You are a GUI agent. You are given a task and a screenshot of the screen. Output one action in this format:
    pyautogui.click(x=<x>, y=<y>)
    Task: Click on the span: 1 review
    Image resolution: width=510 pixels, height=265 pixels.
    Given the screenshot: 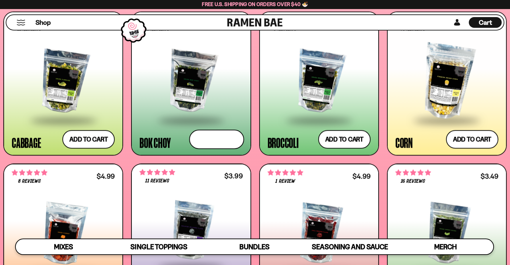 What is the action you would take?
    pyautogui.click(x=285, y=181)
    